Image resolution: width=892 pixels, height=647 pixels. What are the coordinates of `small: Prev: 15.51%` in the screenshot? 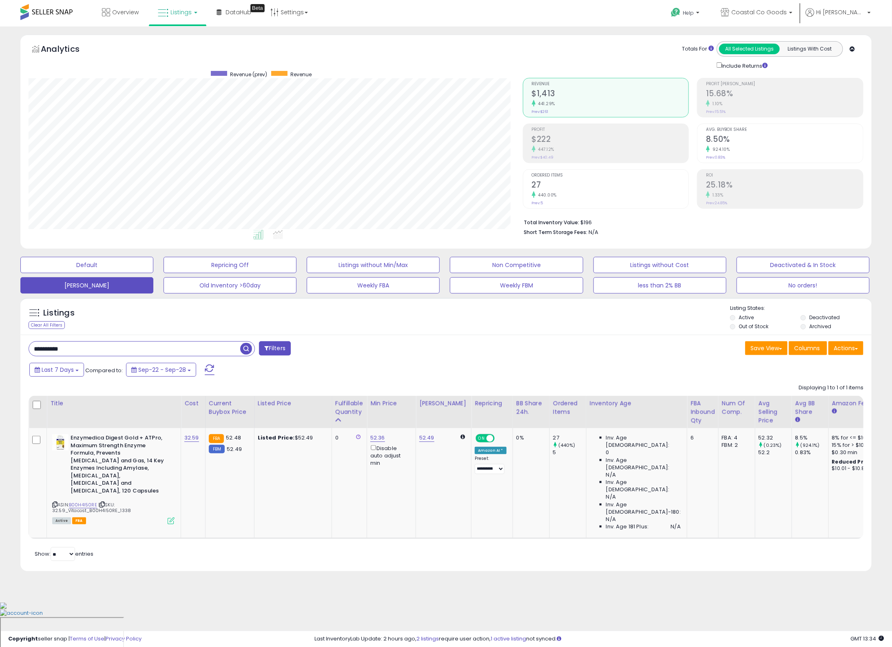 It's located at (716, 112).